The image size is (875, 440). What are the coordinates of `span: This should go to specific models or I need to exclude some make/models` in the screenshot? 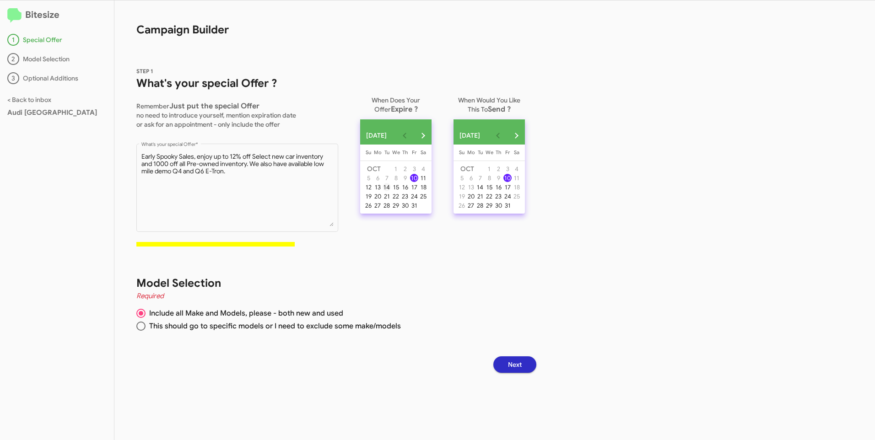 It's located at (273, 326).